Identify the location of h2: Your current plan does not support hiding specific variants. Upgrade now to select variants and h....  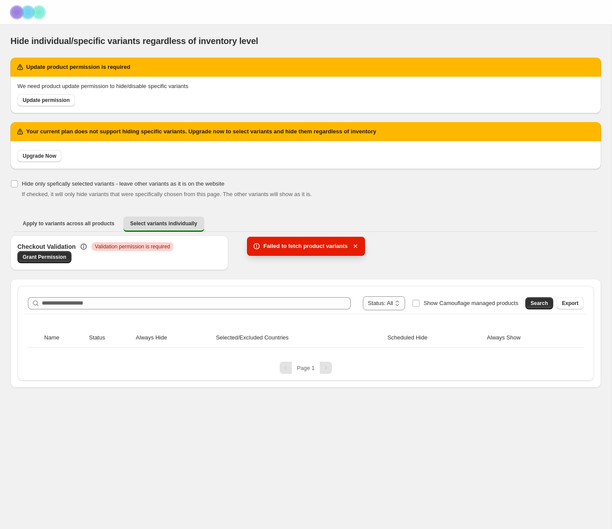
(201, 132).